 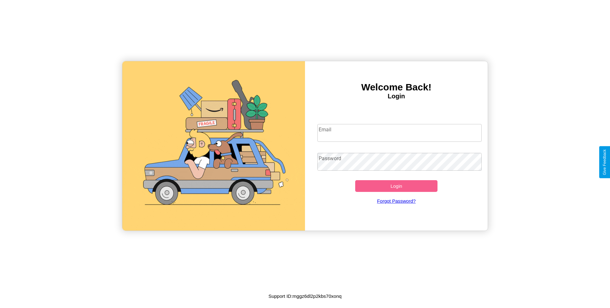 What do you see at coordinates (396, 186) in the screenshot?
I see `button: Login` at bounding box center [396, 186].